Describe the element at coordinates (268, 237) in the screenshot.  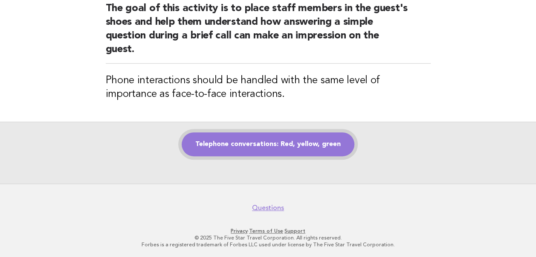
I see `p: © 2025 The Five Star Travel Corporation. All rights reserved.` at that location.